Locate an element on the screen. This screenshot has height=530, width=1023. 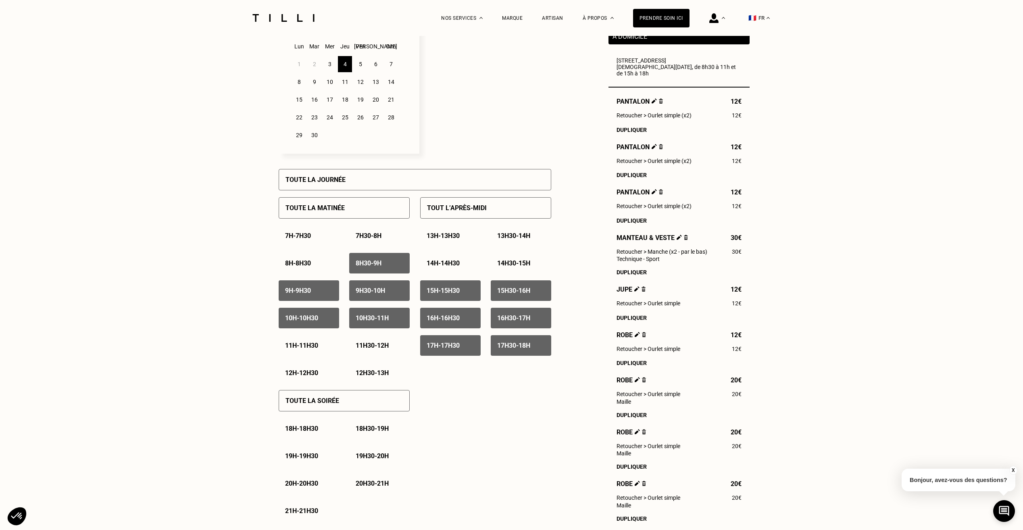
a: Logo du service de couturière Tilli is located at coordinates (284, 18).